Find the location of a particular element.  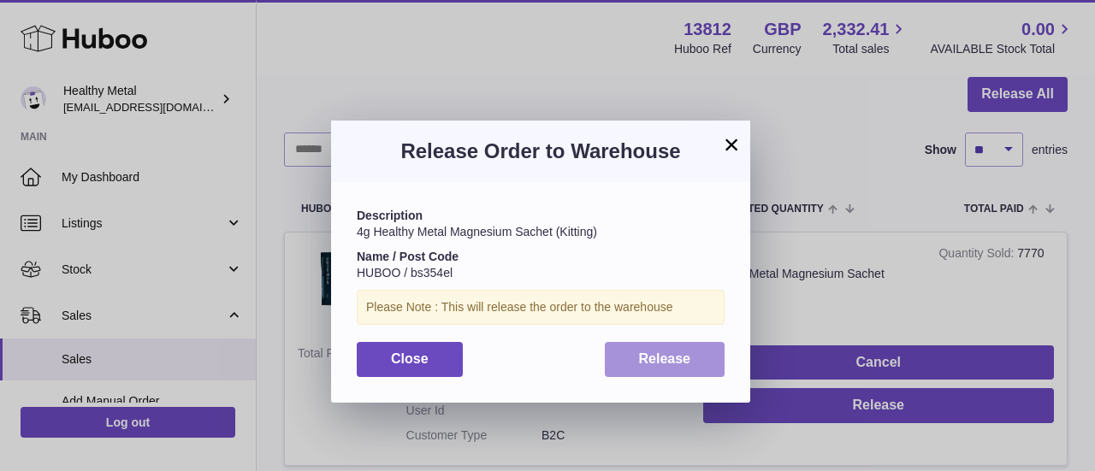

span: Close is located at coordinates (410, 358).